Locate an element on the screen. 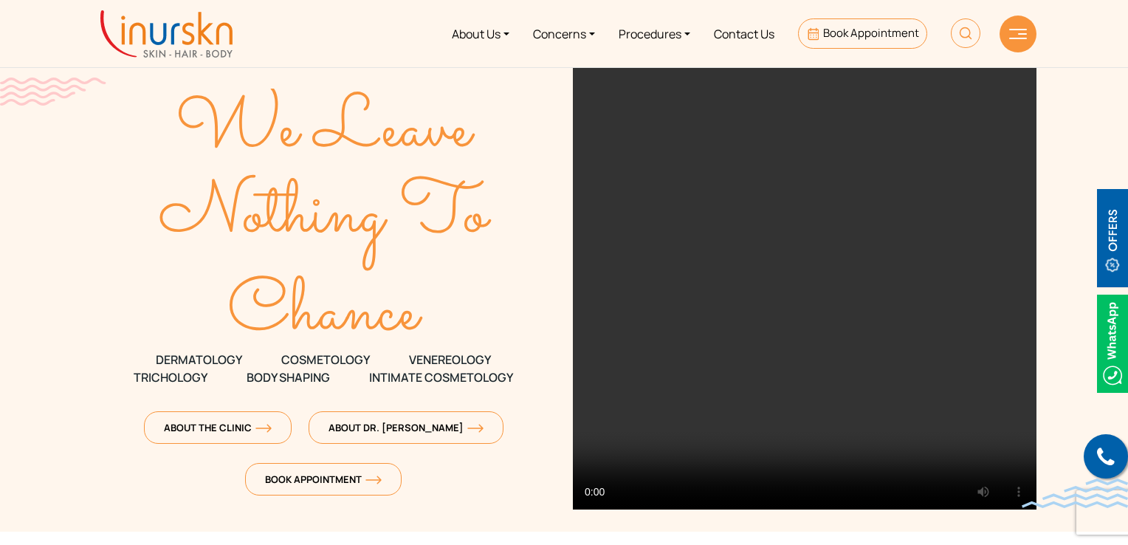 The image size is (1128, 545). a: Procedures is located at coordinates (654, 33).